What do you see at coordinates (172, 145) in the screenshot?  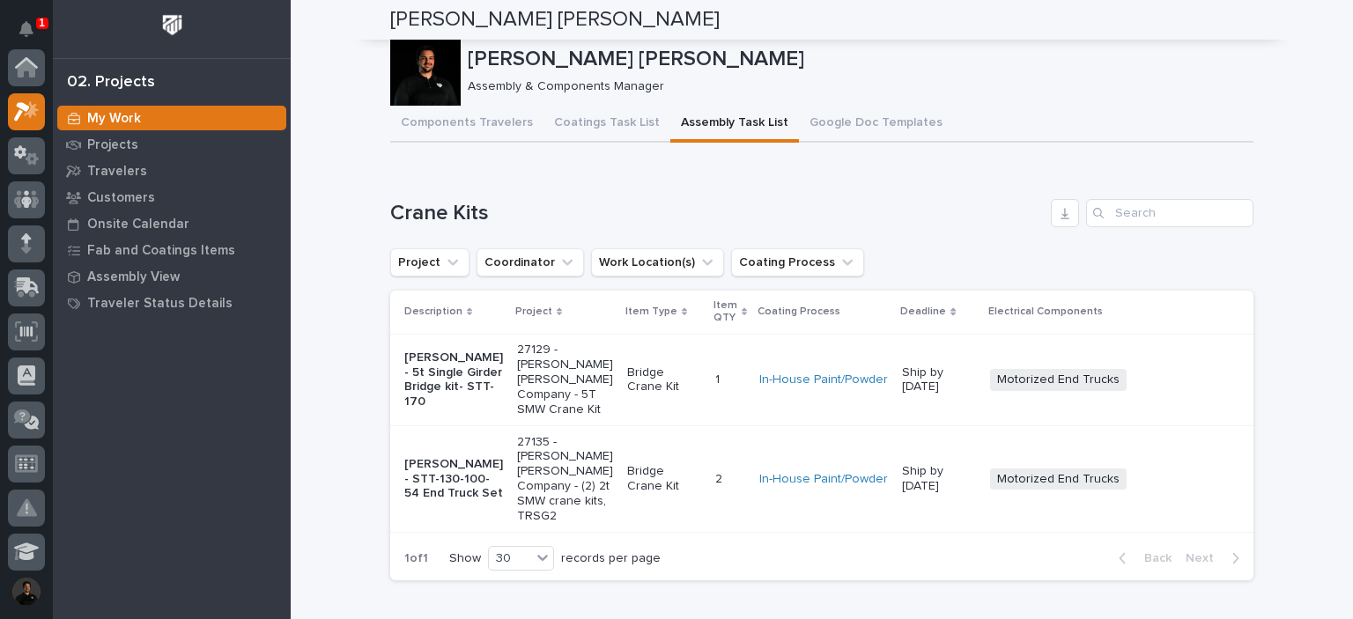 I see `a: Projects` at bounding box center [172, 145].